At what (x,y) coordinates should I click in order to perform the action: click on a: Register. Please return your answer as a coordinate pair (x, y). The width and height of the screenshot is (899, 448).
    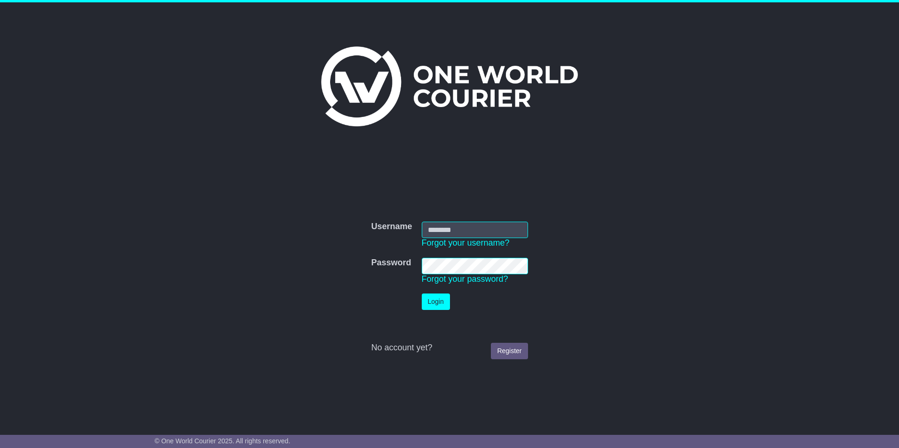
    Looking at the image, I should click on (509, 351).